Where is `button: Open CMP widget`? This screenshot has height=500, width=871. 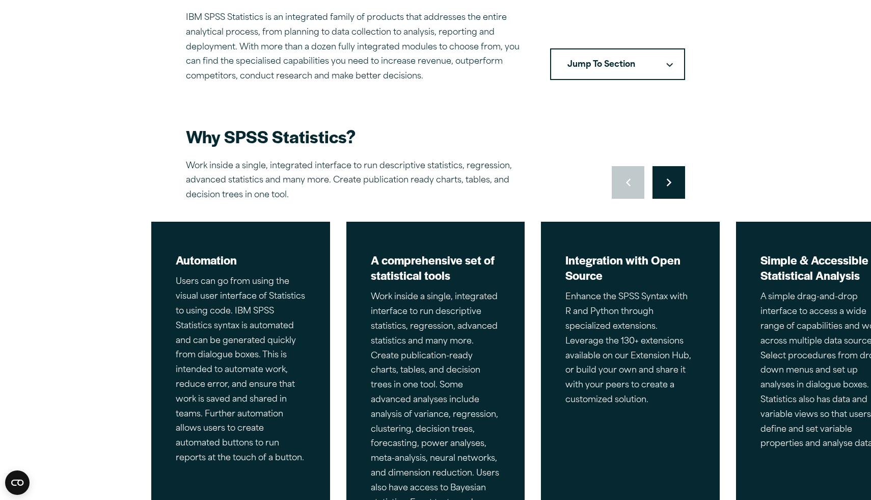
button: Open CMP widget is located at coordinates (17, 482).